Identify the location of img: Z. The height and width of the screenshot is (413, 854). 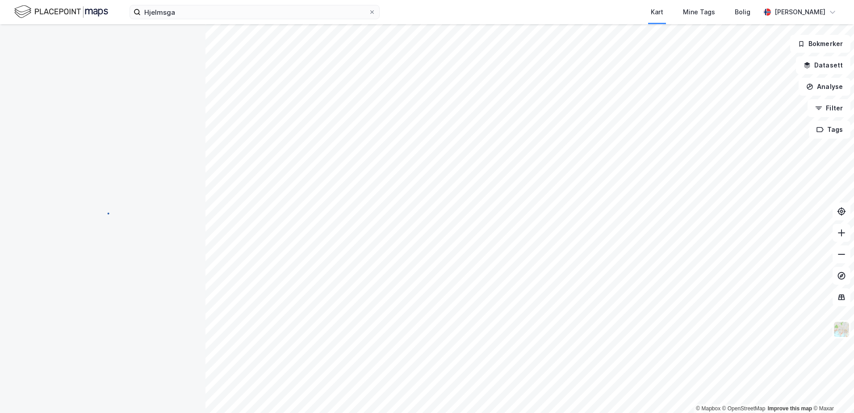
(842, 329).